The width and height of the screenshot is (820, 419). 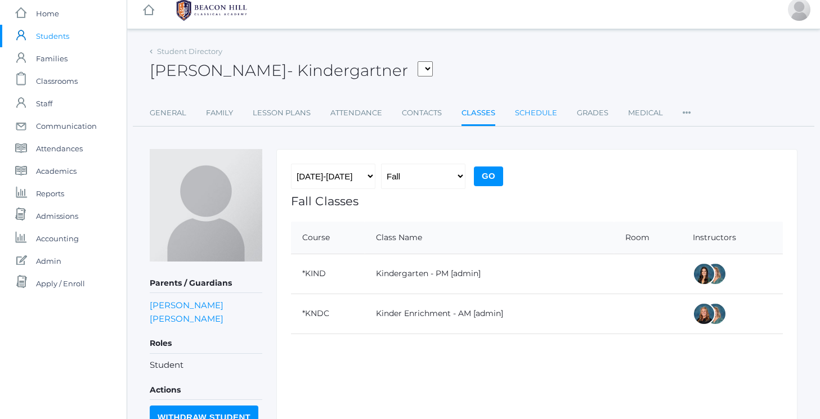 I want to click on h5: Actions, so click(x=206, y=391).